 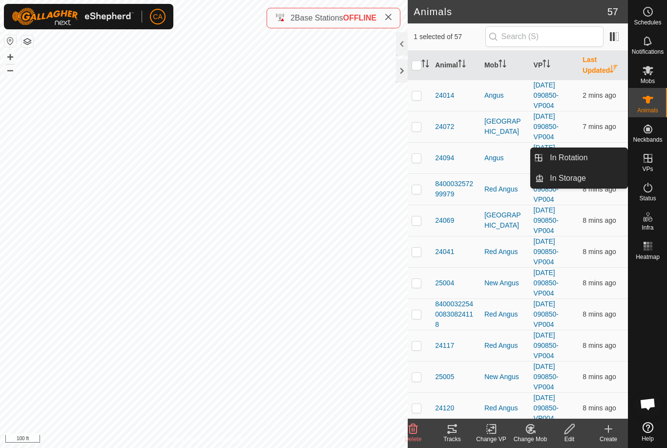 What do you see at coordinates (184, 439) in the screenshot?
I see `a: Privacy Policy` at bounding box center [184, 439].